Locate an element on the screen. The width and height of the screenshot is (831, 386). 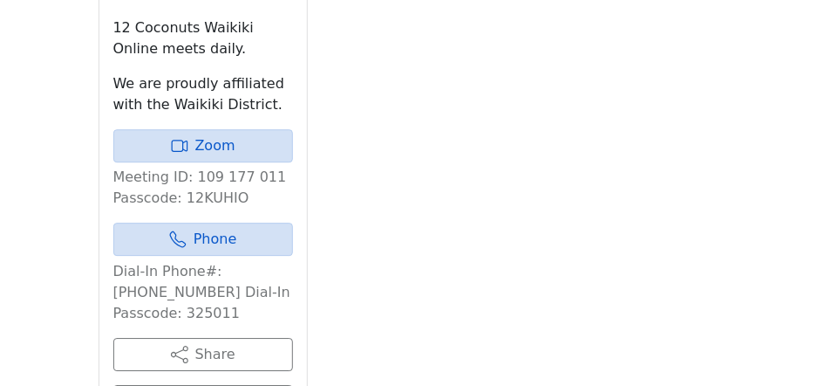
p: 12 Coconuts Waikiki Online meets daily. is located at coordinates (203, 38).